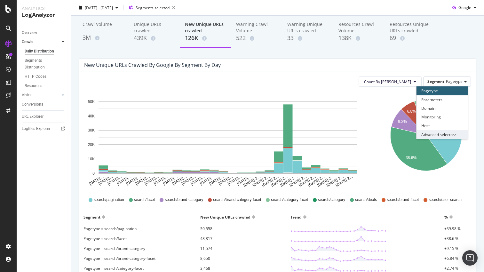 Image resolution: width=484 pixels, height=272 pixels. I want to click on span: Pagetype = search/pagination, so click(110, 228).